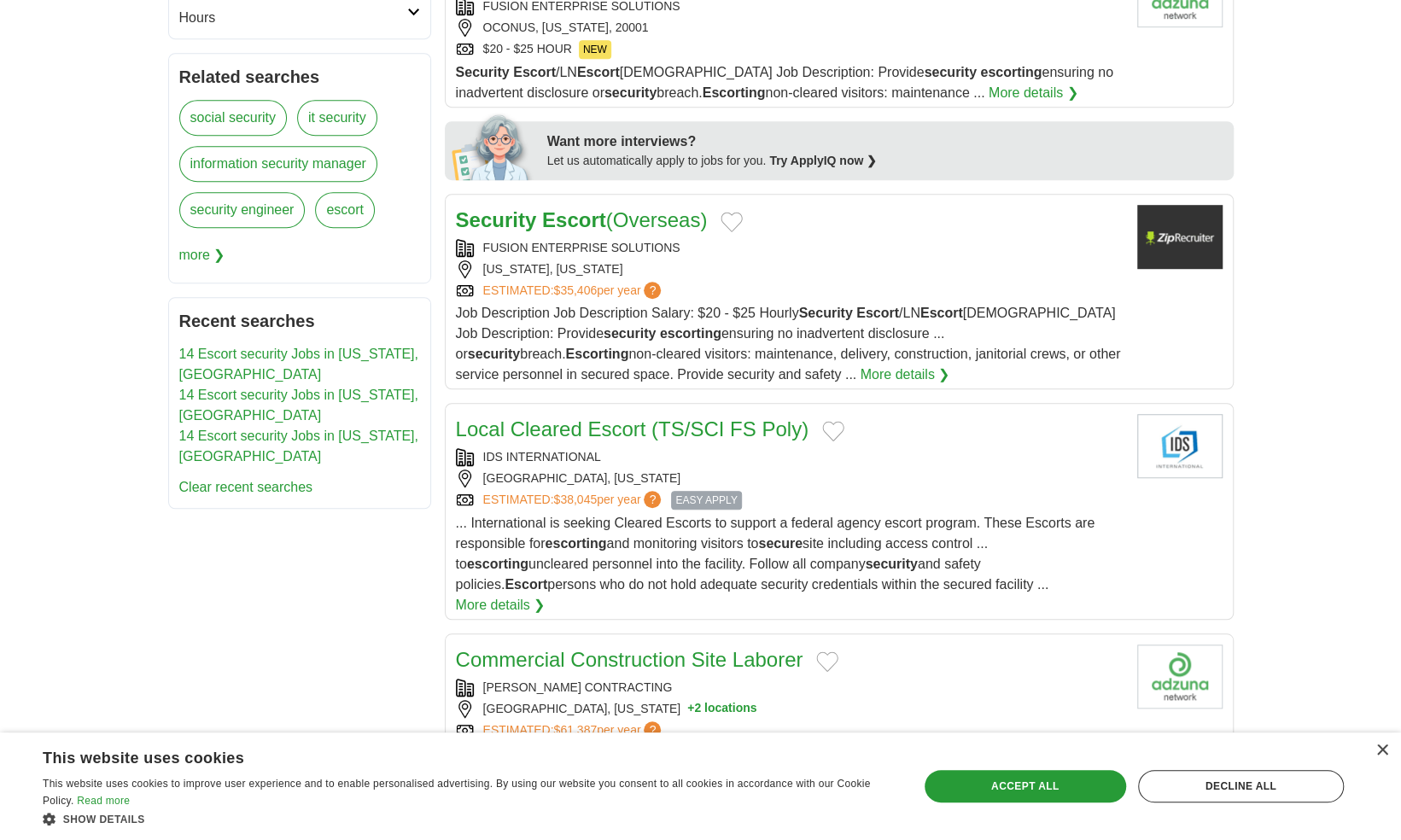 Image resolution: width=1401 pixels, height=840 pixels. Describe the element at coordinates (457, 793) in the screenshot. I see `span: This website uses cookies to improve user experience and to enable personalised advertising. By u...` at that location.